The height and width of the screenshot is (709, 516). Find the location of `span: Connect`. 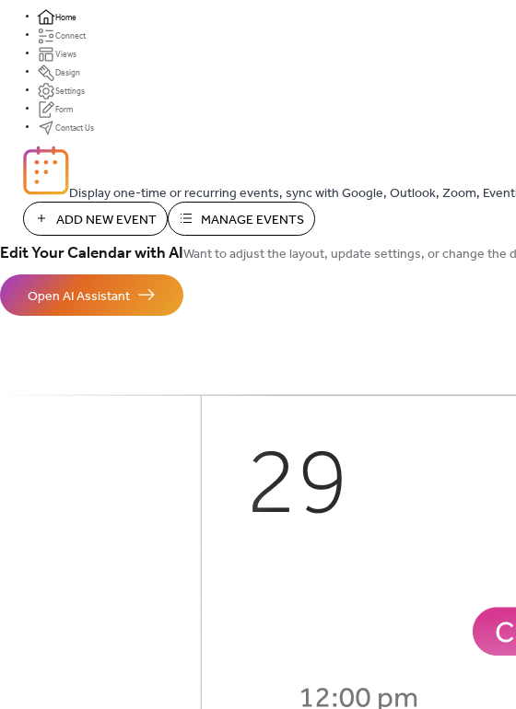

span: Connect is located at coordinates (70, 35).